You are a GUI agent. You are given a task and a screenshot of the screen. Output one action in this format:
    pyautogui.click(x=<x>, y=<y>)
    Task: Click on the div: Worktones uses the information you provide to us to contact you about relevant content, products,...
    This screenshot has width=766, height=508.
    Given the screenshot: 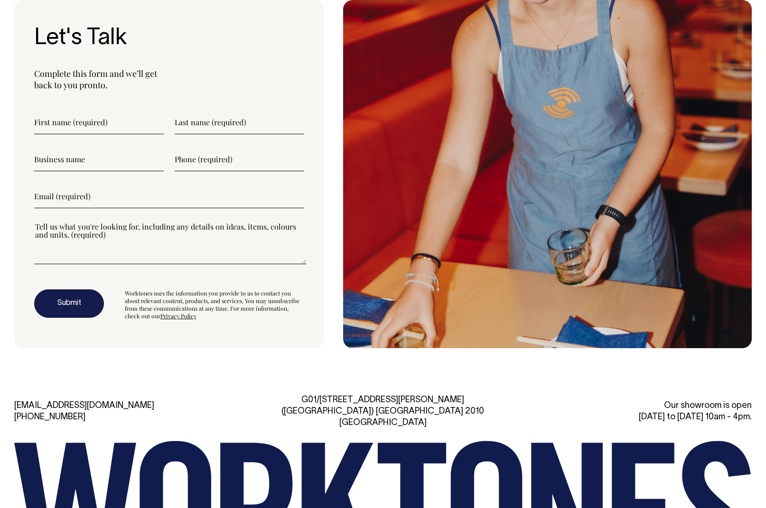 What is the action you would take?
    pyautogui.click(x=214, y=305)
    